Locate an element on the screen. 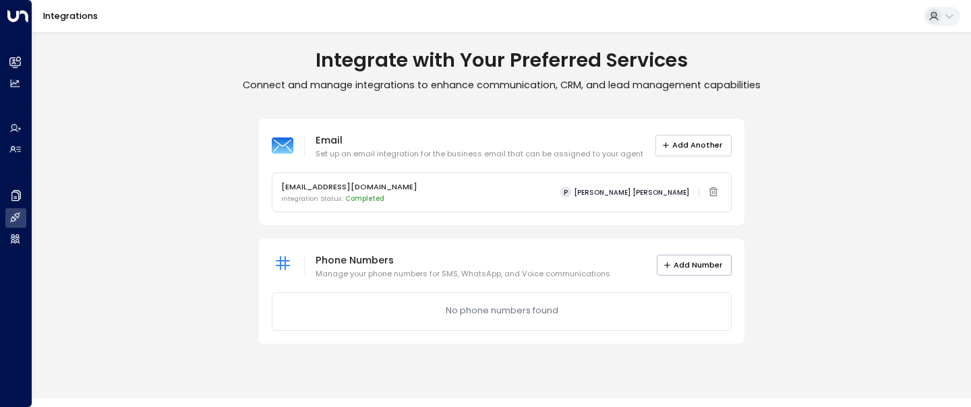 The height and width of the screenshot is (407, 971). span: Completed is located at coordinates (365, 198).